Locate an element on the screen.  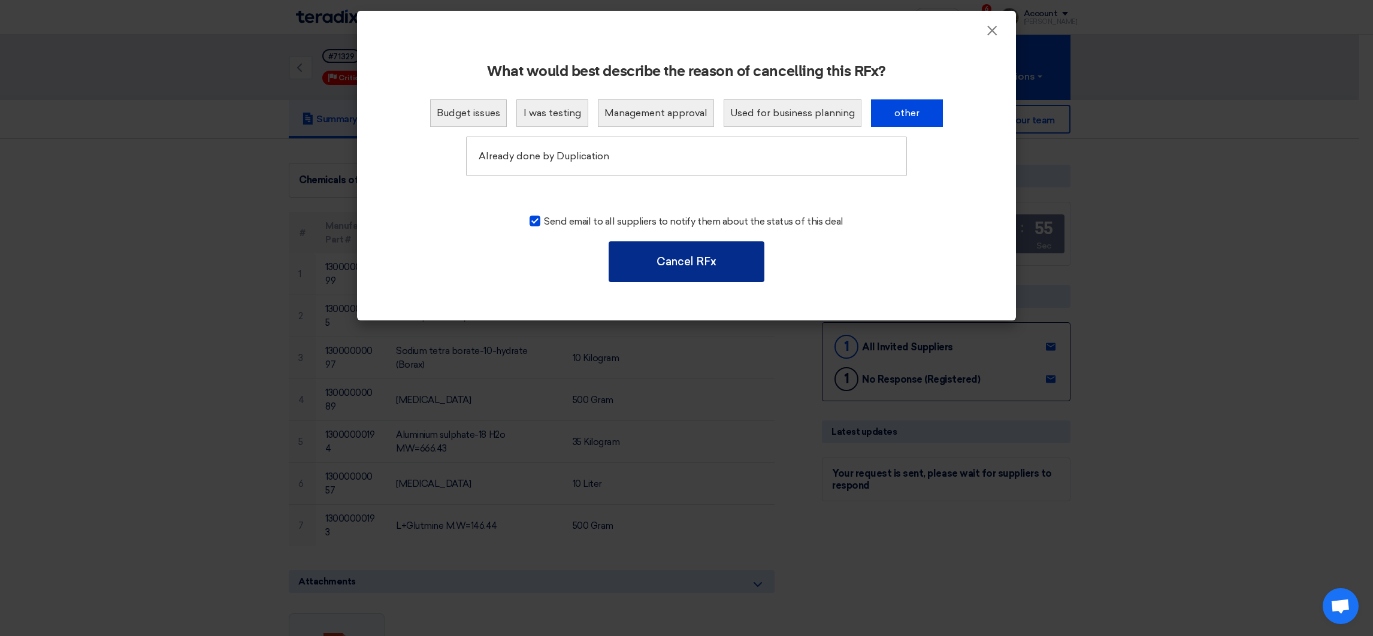
button: Used for business planning is located at coordinates (793, 113).